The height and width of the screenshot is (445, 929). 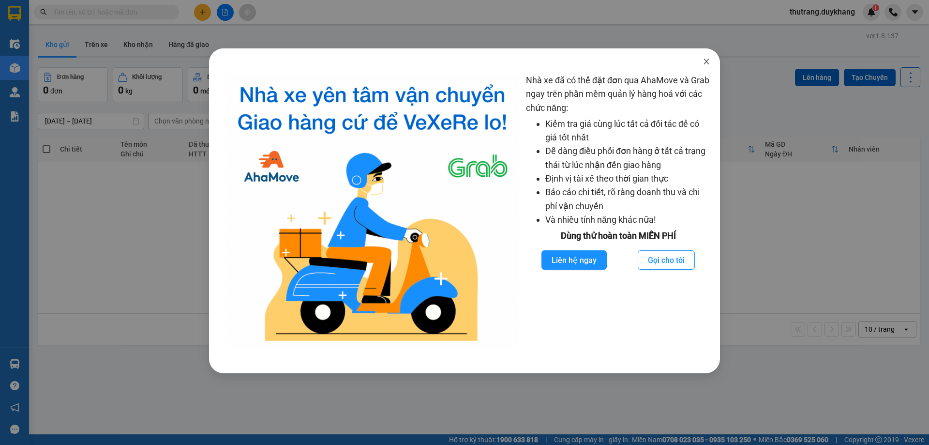 I want to click on span: close, so click(x=707, y=61).